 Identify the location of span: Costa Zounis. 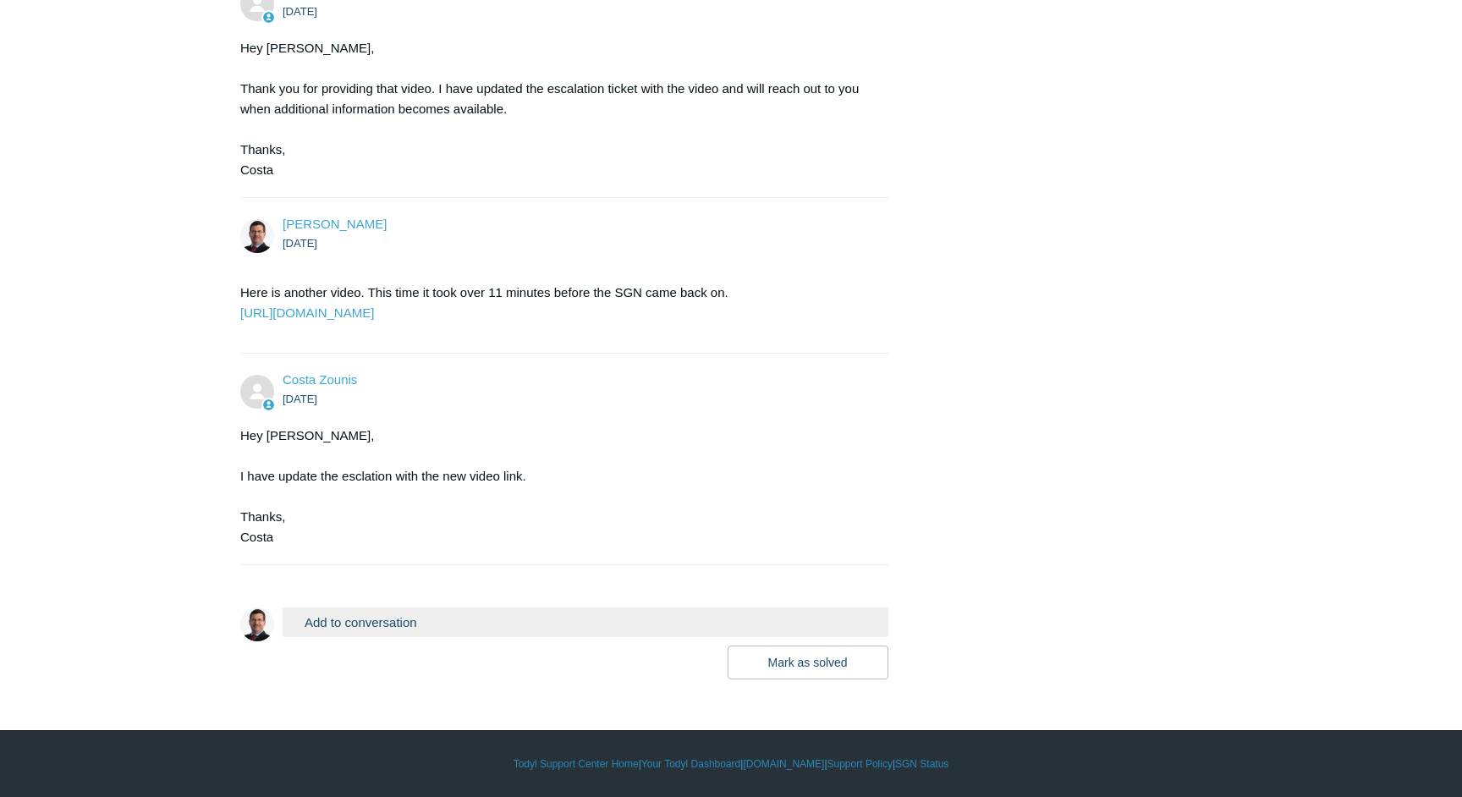
(320, 379).